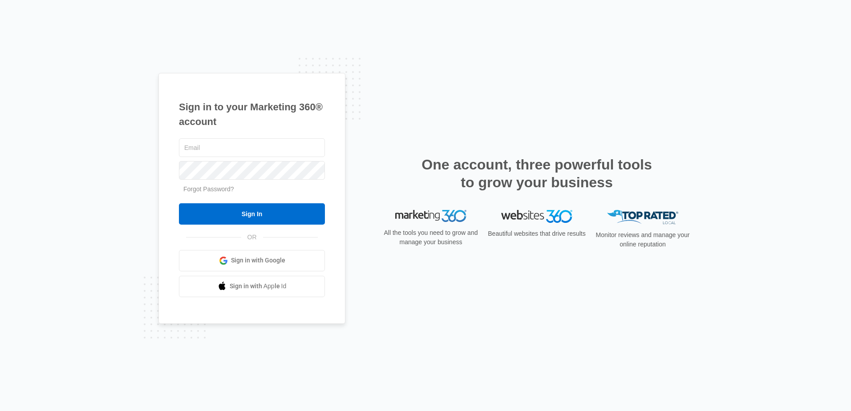 The width and height of the screenshot is (851, 411). What do you see at coordinates (252, 214) in the screenshot?
I see `input: Sign In` at bounding box center [252, 214].